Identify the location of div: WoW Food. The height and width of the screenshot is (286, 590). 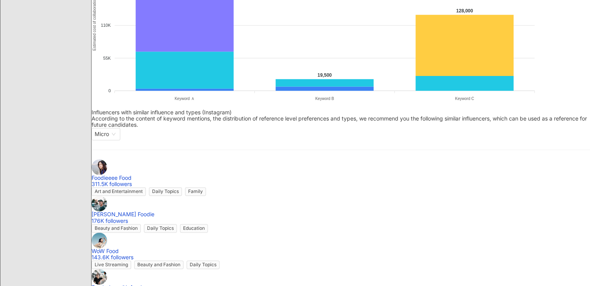
(341, 251).